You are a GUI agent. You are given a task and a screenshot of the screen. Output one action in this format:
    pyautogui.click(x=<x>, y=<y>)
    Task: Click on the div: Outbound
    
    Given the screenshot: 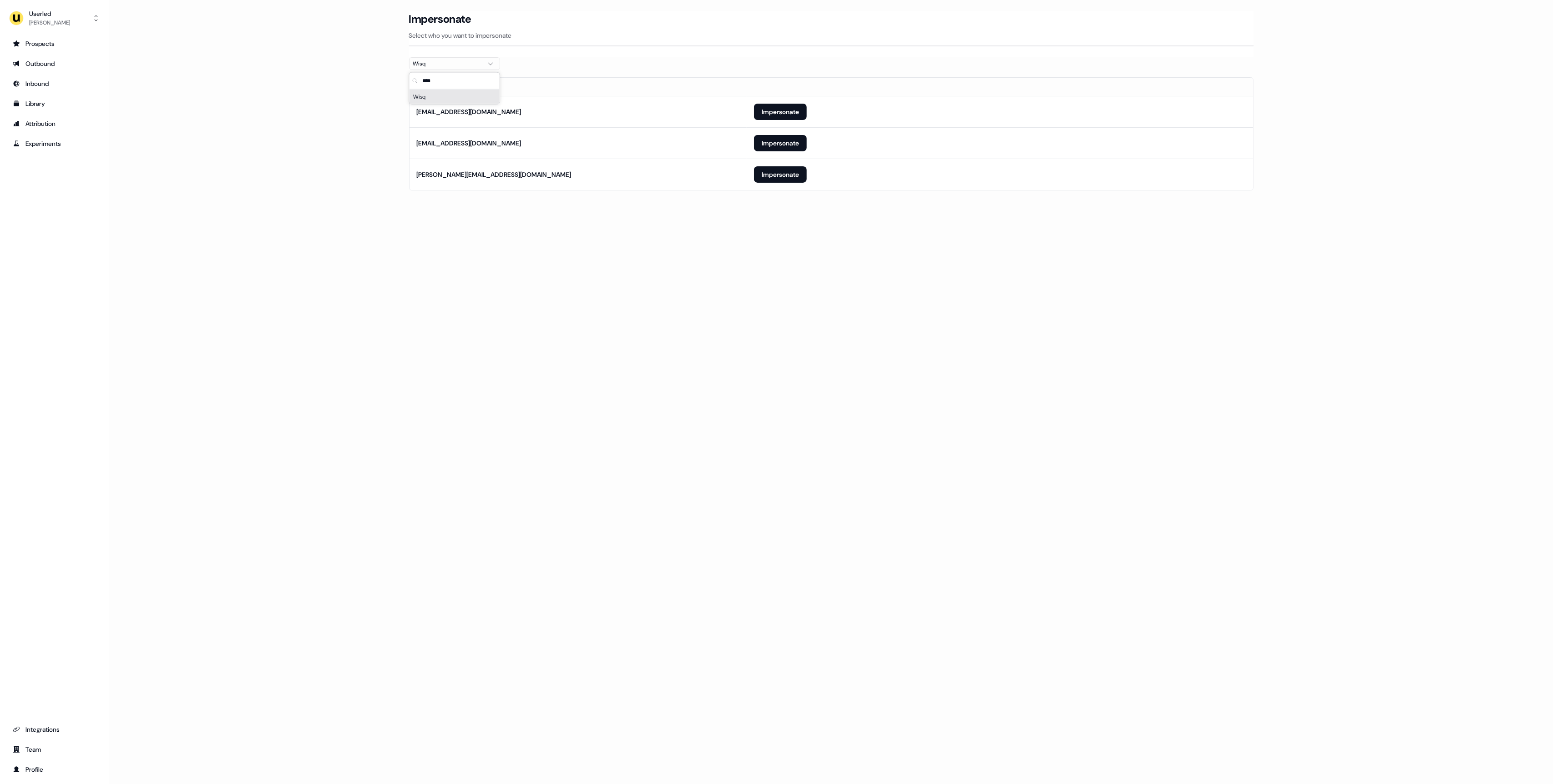 What is the action you would take?
    pyautogui.click(x=54, y=64)
    